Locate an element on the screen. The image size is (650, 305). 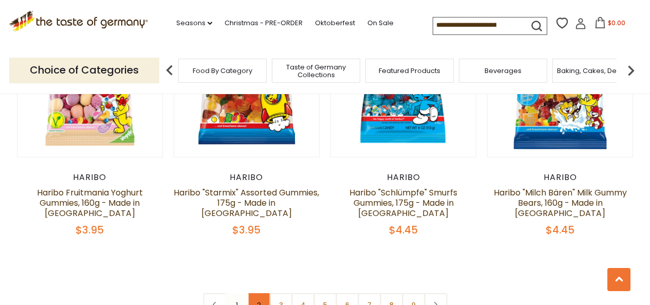
a: Beverages is located at coordinates (503, 70).